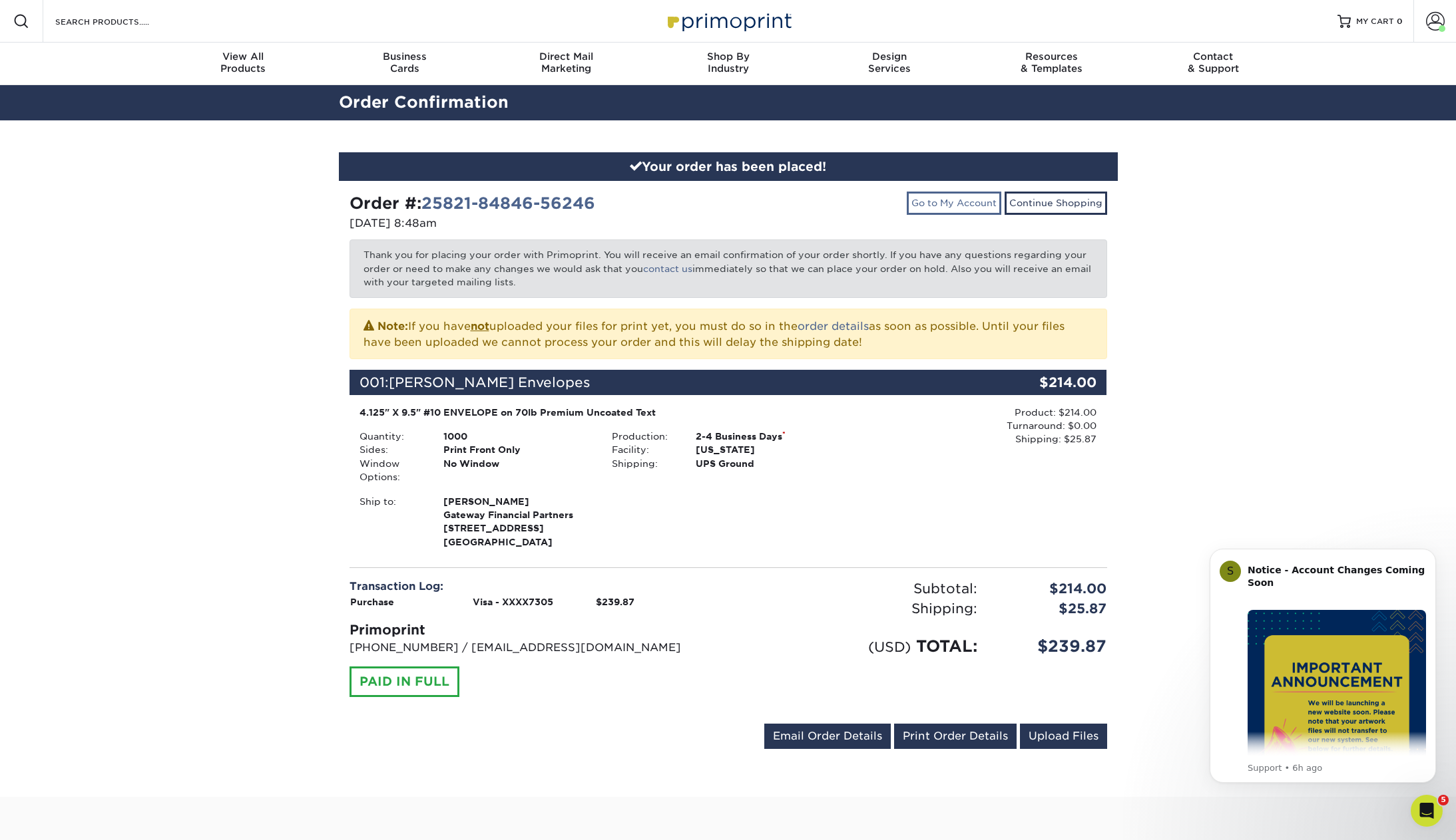 The image size is (1456, 840). What do you see at coordinates (1374, 22) in the screenshot?
I see `span: MY CART` at bounding box center [1374, 22].